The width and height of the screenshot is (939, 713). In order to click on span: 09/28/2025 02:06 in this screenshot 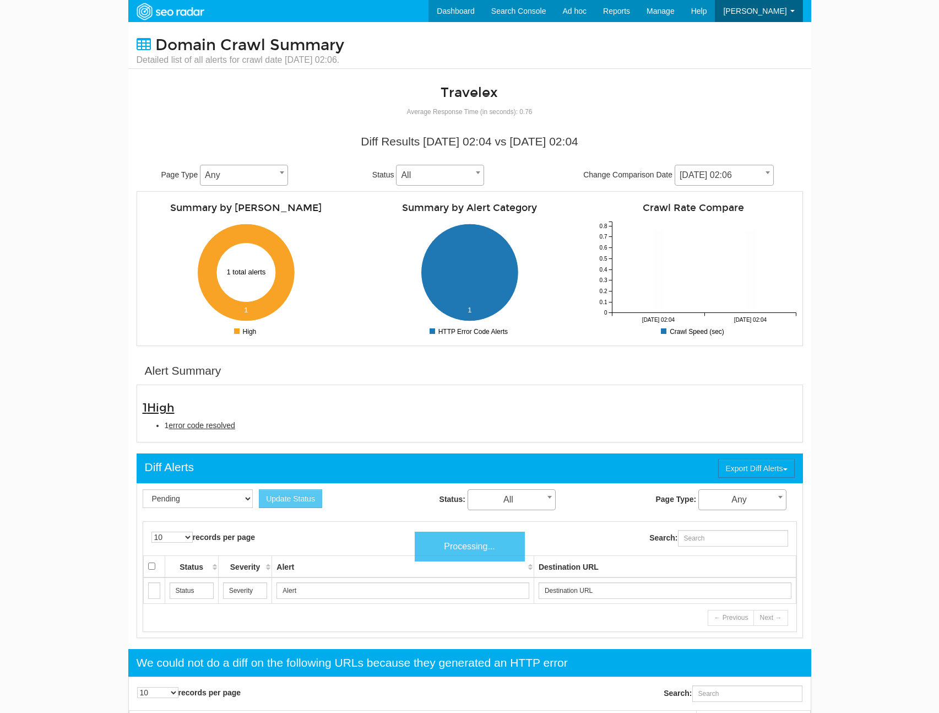, I will do `click(724, 175)`.